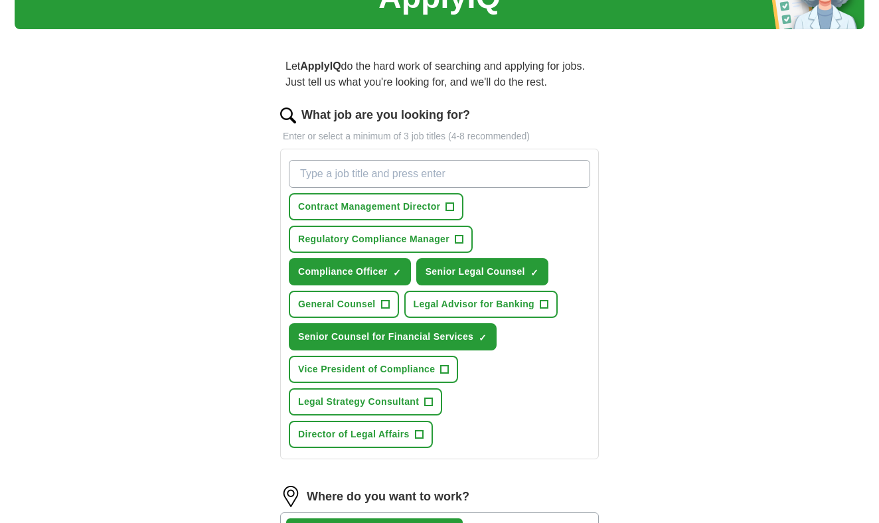 This screenshot has height=523, width=879. Describe the element at coordinates (481, 304) in the screenshot. I see `button: Legal Advisor for Banking` at that location.